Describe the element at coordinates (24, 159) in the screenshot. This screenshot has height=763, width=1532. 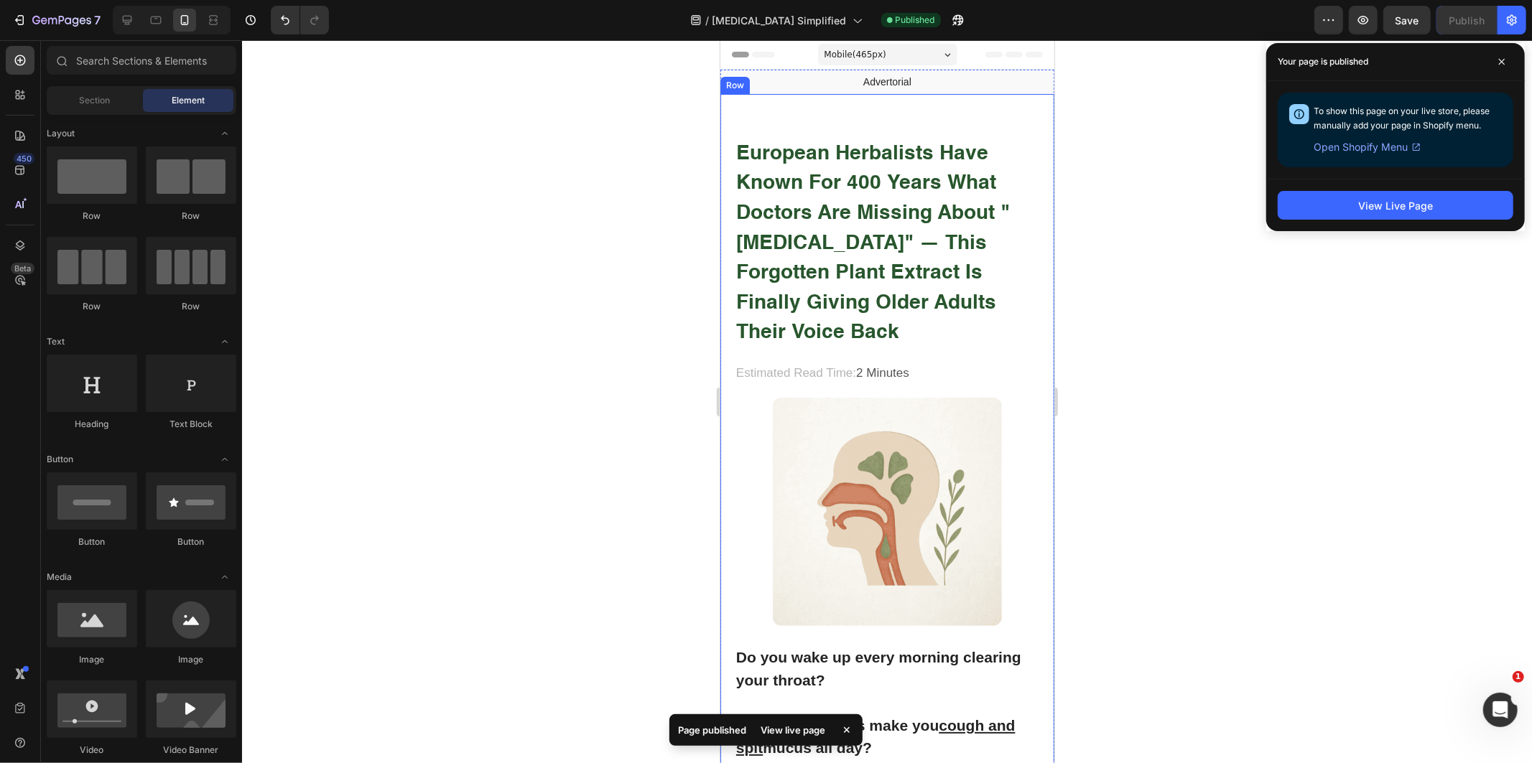
I see `div: 450` at that location.